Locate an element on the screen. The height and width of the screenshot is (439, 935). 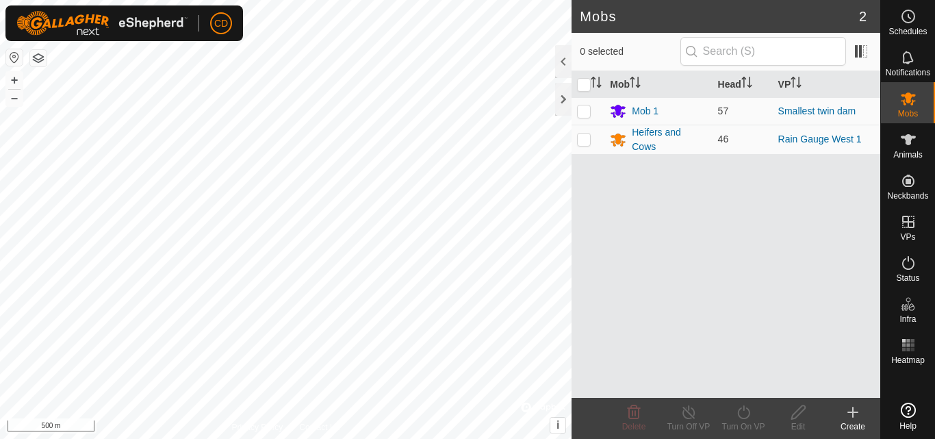
div: Mob 1 is located at coordinates (645, 111).